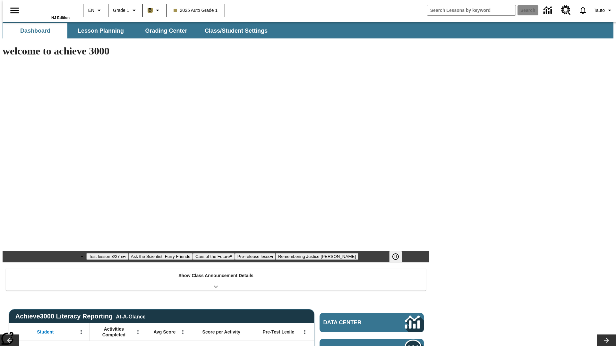 The image size is (616, 346). Describe the element at coordinates (278, 332) in the screenshot. I see `span: Pre-Test Lexile` at that location.